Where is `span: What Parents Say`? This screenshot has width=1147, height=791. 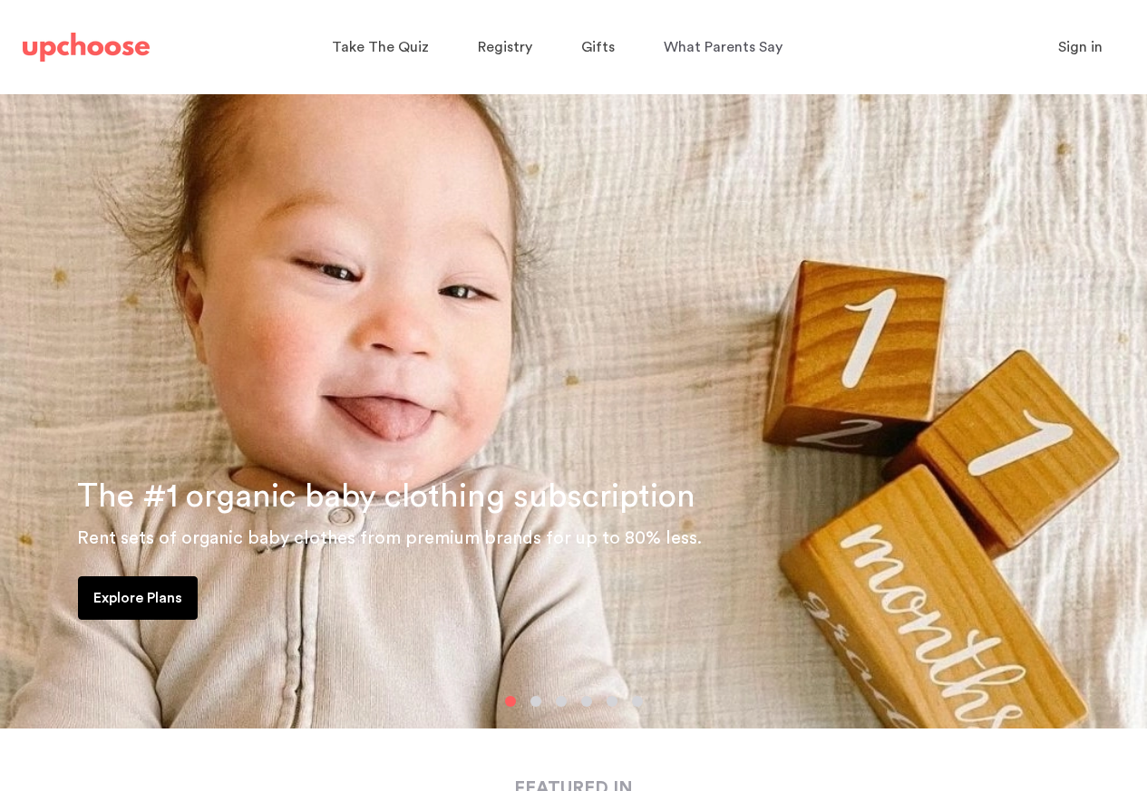 span: What Parents Say is located at coordinates (722, 47).